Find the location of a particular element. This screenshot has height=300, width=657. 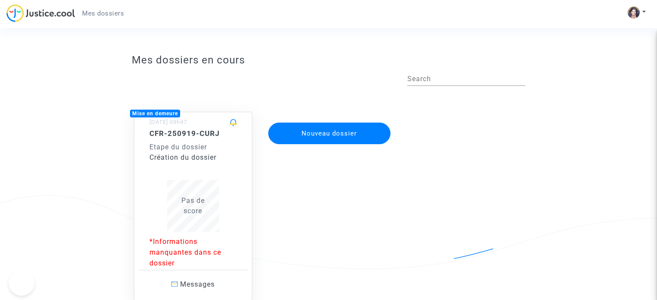

div: Création du dossier is located at coordinates (193, 158).